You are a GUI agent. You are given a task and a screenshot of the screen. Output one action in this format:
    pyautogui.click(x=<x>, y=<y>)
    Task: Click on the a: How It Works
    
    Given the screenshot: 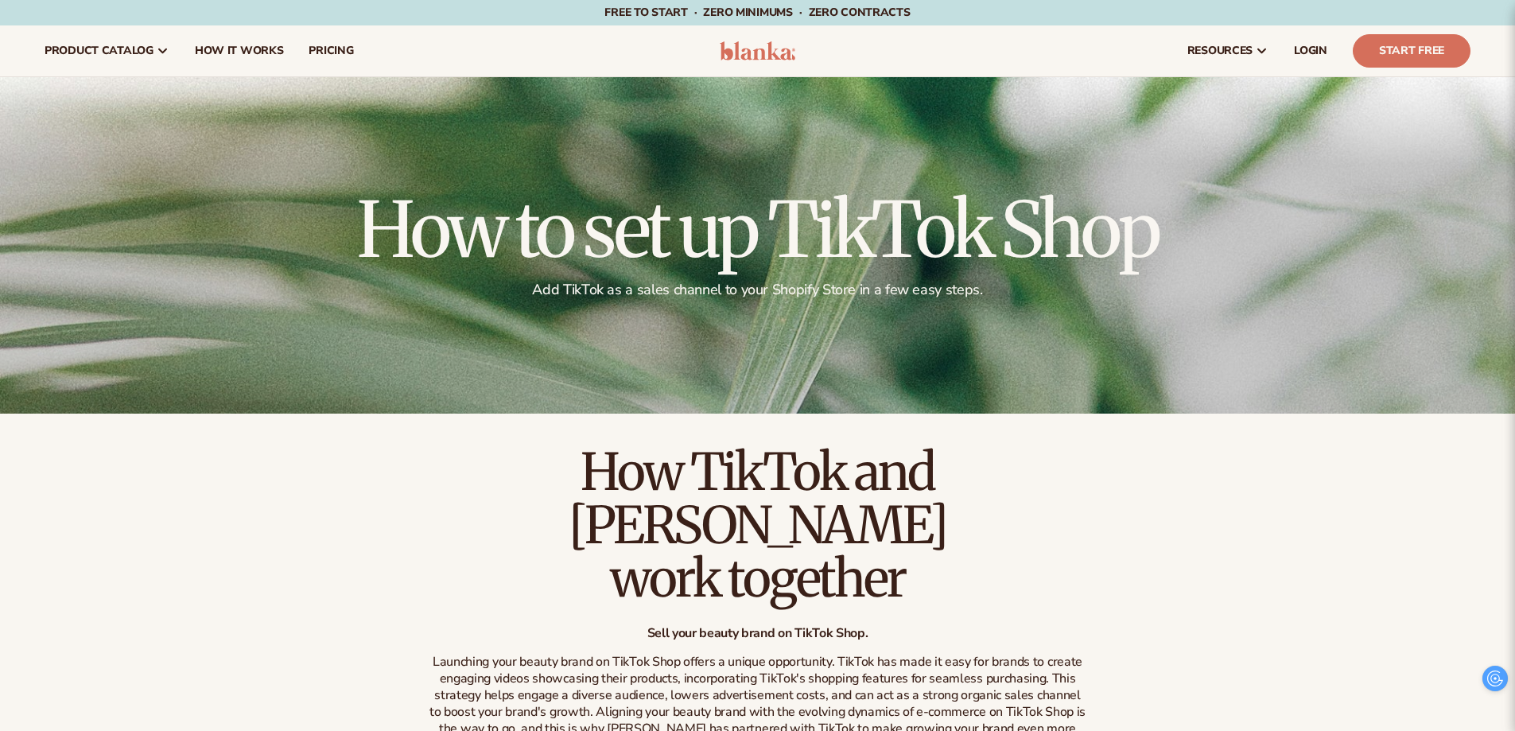 What is the action you would take?
    pyautogui.click(x=239, y=51)
    